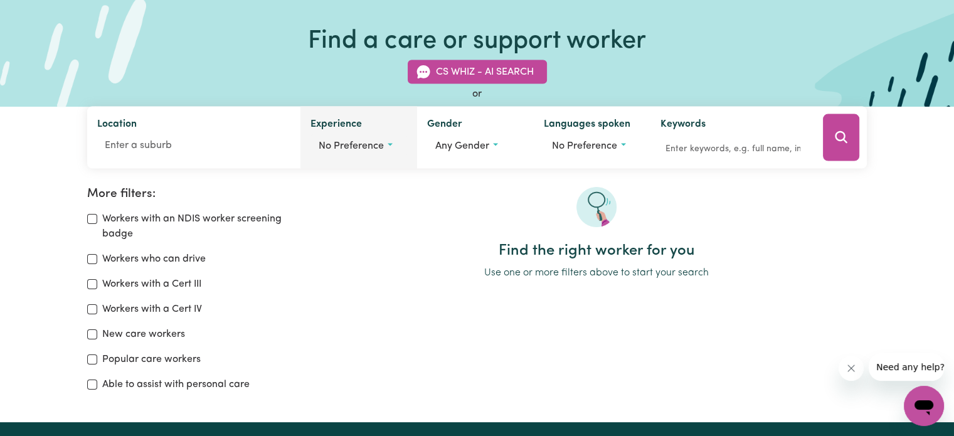  What do you see at coordinates (477, 41) in the screenshot?
I see `h1: Find a care or support worker` at bounding box center [477, 41].